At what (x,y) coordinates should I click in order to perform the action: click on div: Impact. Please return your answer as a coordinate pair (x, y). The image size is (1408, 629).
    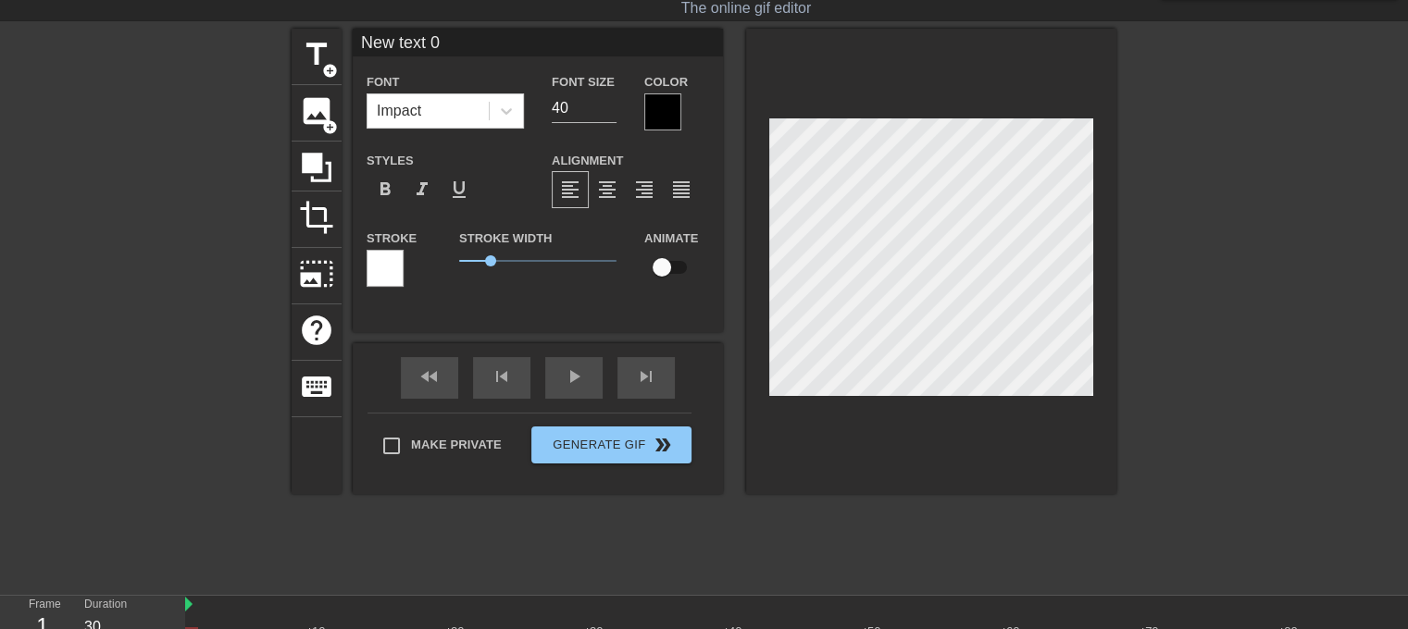
    Looking at the image, I should click on (399, 111).